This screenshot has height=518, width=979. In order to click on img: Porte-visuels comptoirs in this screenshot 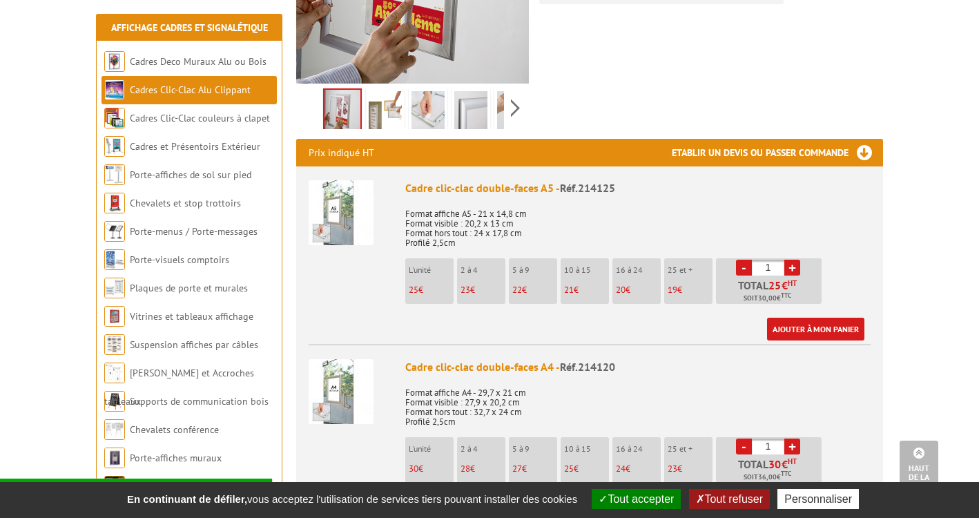, I will do `click(115, 260)`.